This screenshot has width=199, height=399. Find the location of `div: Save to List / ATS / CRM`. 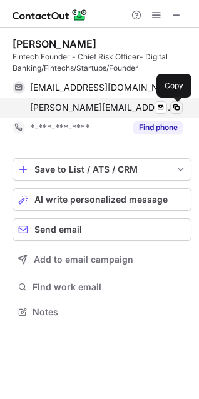

div: Save to List / ATS / CRM is located at coordinates (102, 169).